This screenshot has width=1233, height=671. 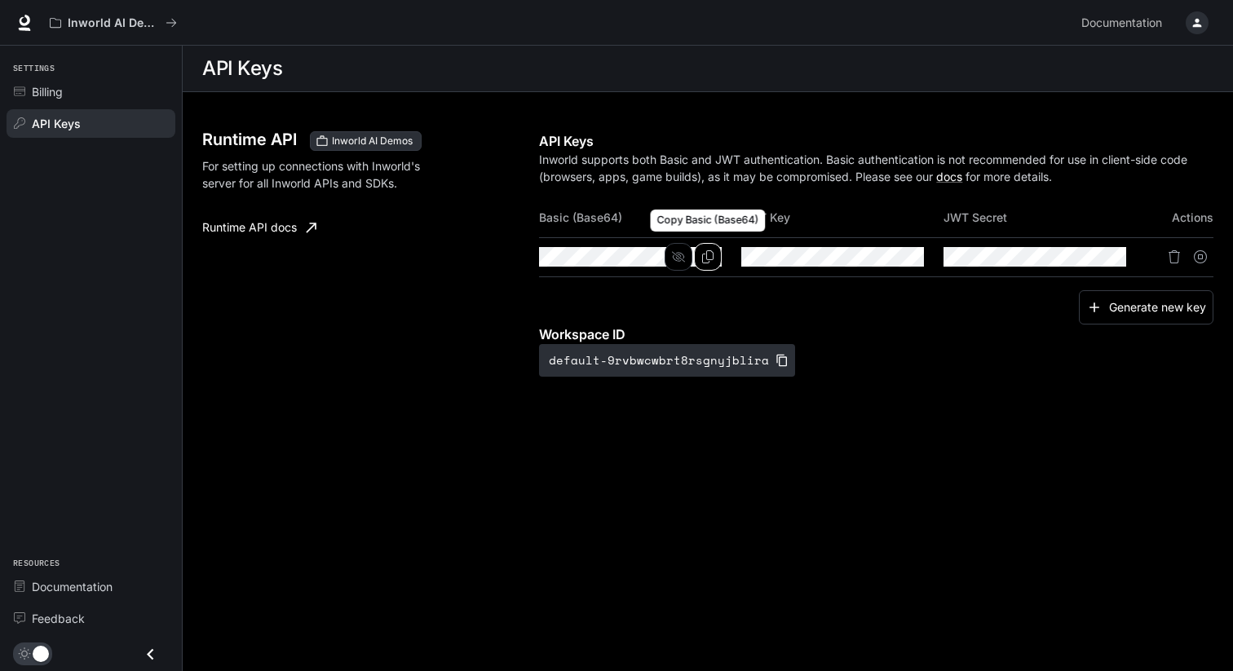 I want to click on span: API Keys, so click(x=56, y=123).